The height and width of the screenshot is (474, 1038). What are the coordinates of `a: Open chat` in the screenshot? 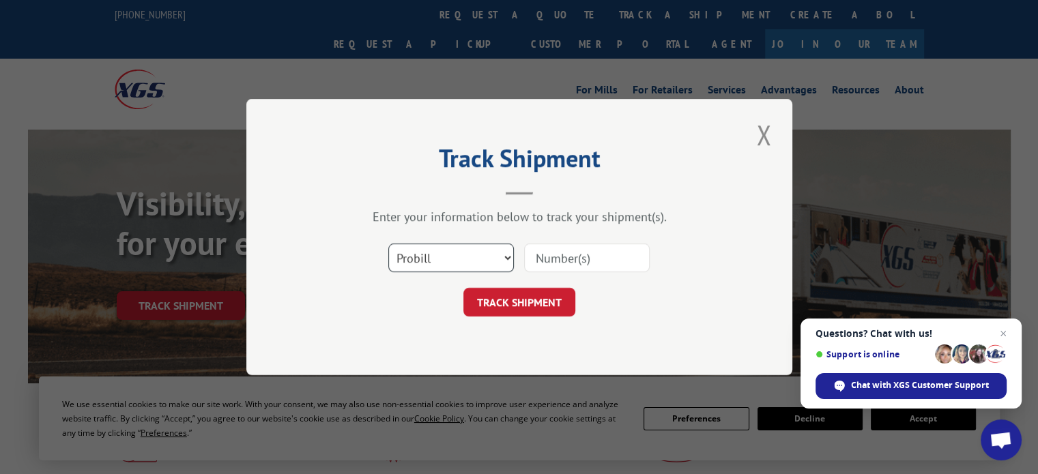 It's located at (1001, 440).